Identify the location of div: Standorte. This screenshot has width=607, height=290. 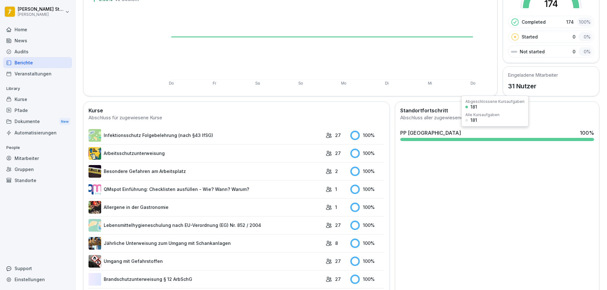
(38, 180).